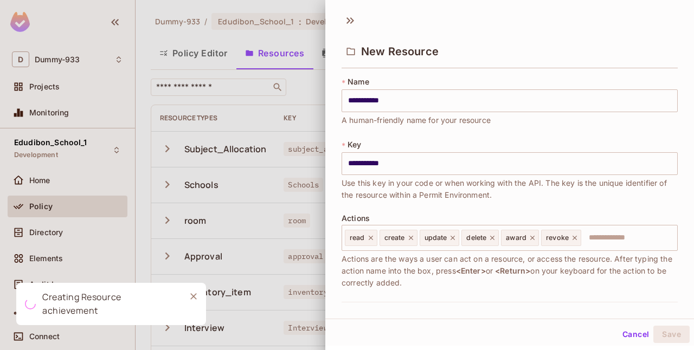 Image resolution: width=694 pixels, height=350 pixels. I want to click on span: read, so click(357, 238).